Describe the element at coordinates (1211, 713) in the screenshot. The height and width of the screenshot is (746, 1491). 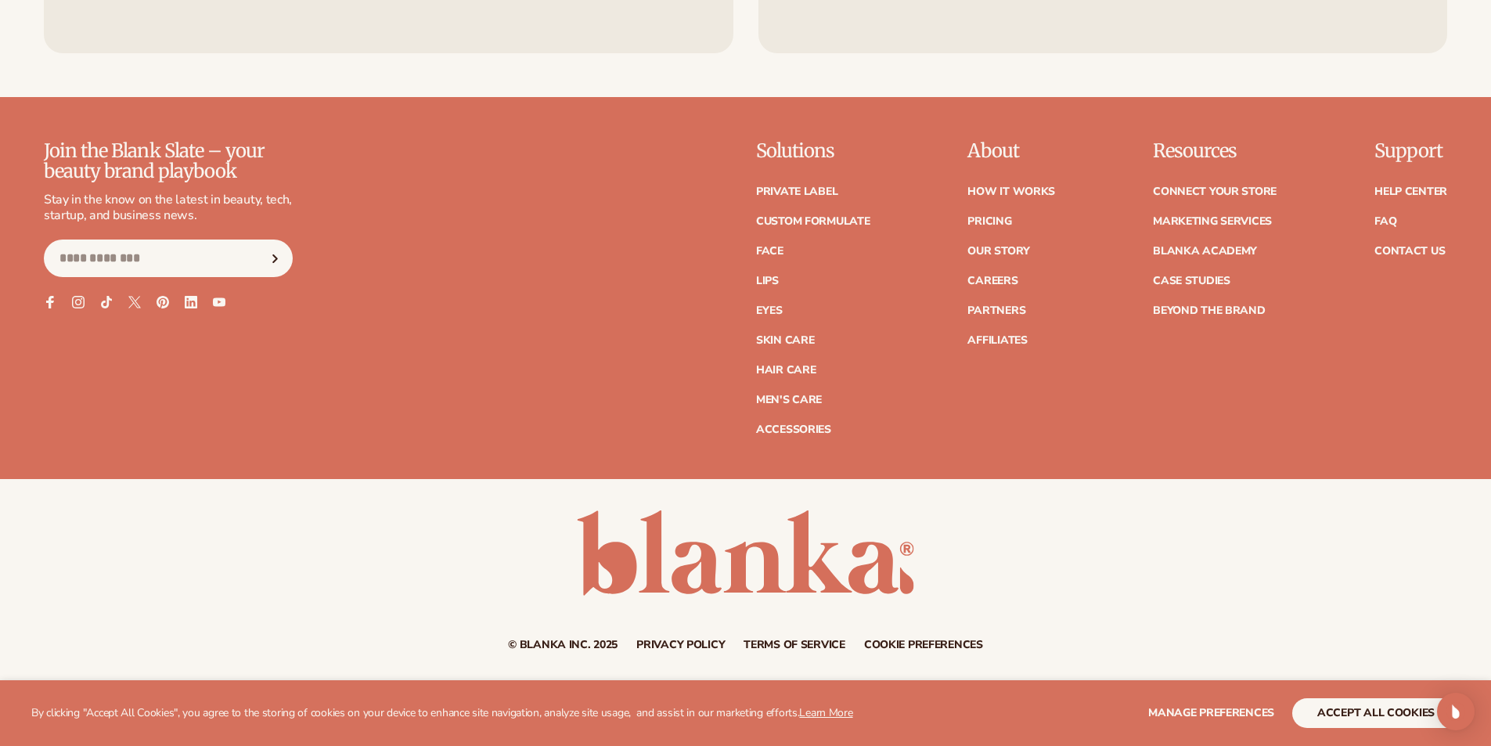
I see `button: Manage preferences` at that location.